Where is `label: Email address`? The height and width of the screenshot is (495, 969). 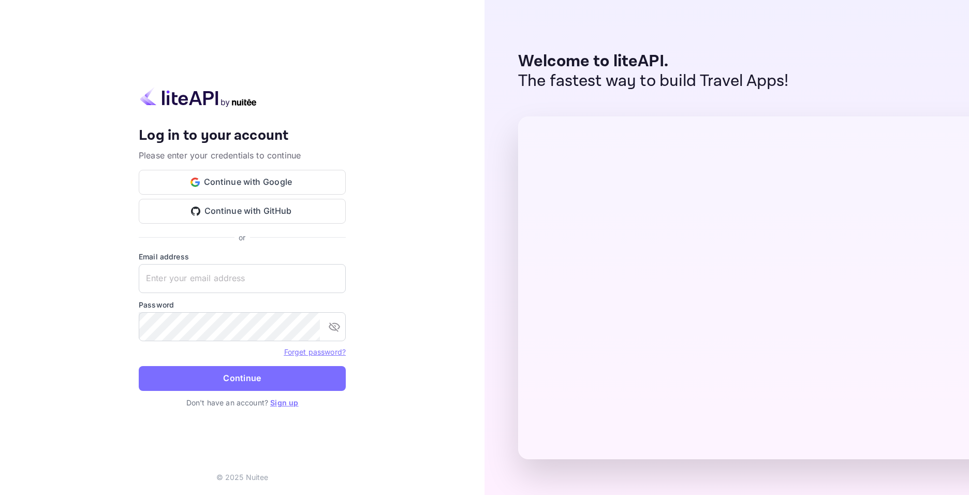 label: Email address is located at coordinates (242, 256).